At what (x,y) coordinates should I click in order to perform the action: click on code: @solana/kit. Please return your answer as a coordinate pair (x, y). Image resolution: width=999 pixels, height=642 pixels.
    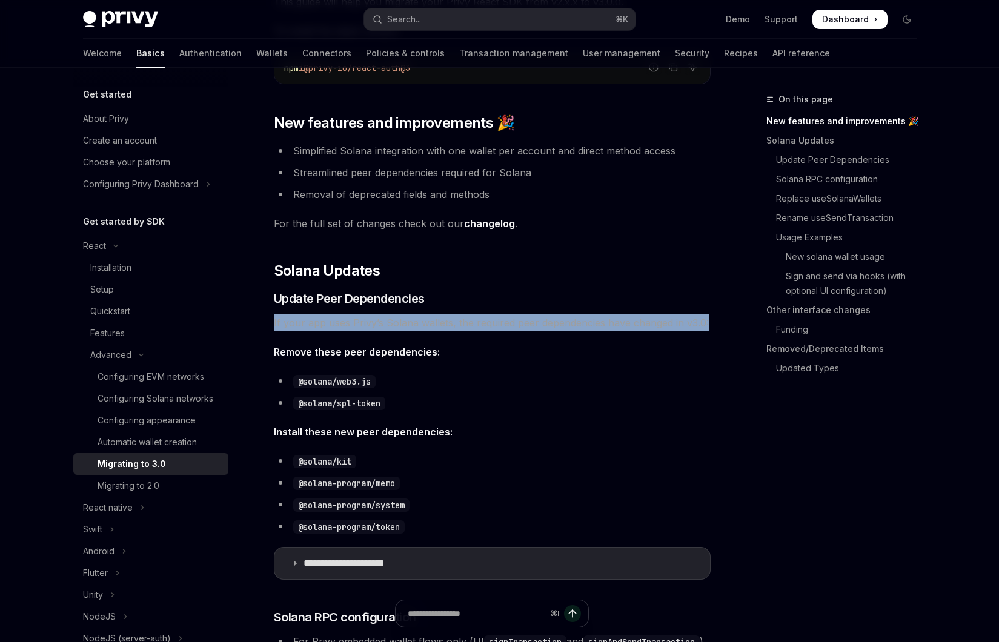
    Looking at the image, I should click on (325, 462).